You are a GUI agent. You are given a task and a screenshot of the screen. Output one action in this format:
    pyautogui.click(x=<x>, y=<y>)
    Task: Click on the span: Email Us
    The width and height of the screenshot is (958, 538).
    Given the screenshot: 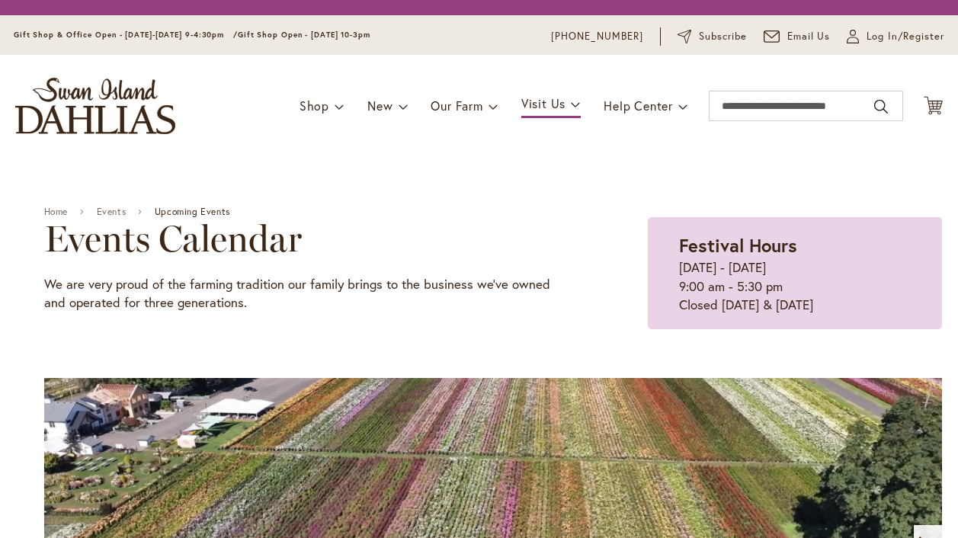 What is the action you would take?
    pyautogui.click(x=809, y=37)
    